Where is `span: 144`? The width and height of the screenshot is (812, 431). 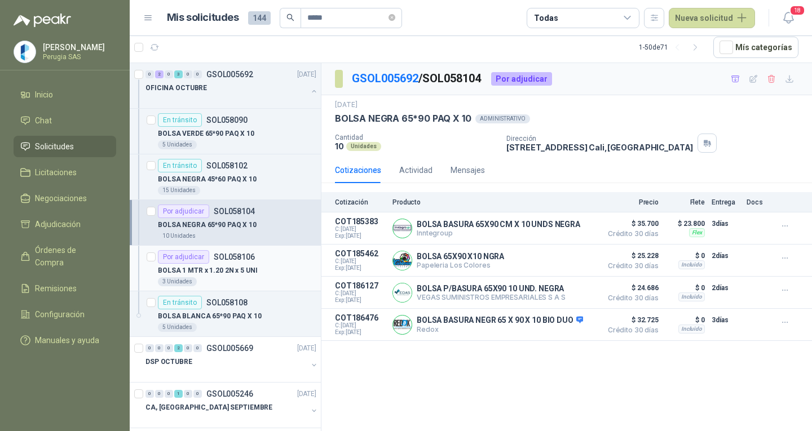
span: 144 is located at coordinates (259, 18).